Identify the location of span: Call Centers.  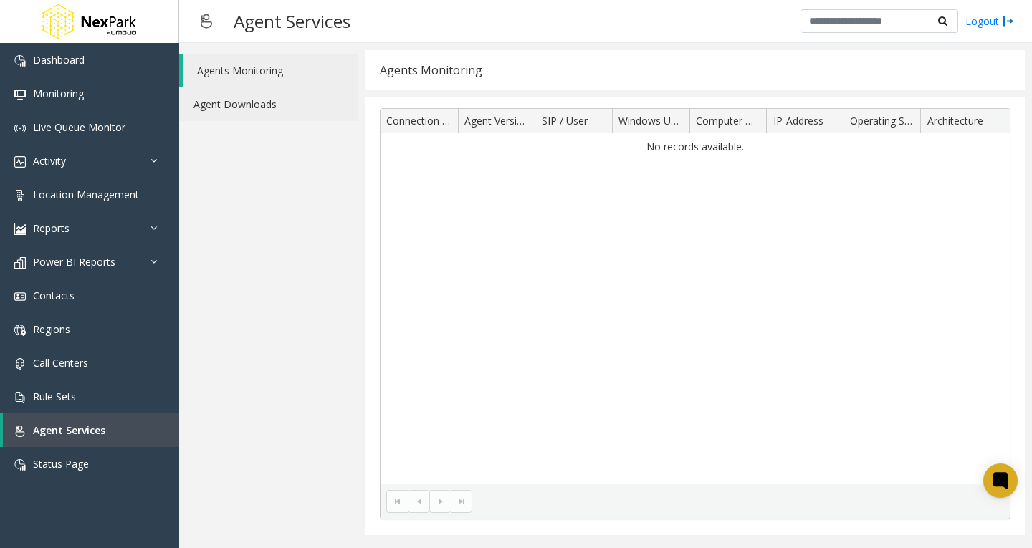
(60, 363).